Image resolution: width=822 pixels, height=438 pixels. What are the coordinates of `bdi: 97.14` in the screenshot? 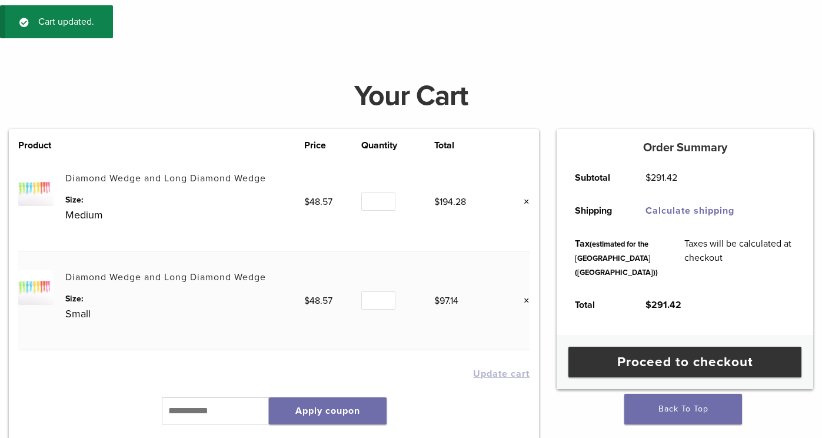 It's located at (446, 301).